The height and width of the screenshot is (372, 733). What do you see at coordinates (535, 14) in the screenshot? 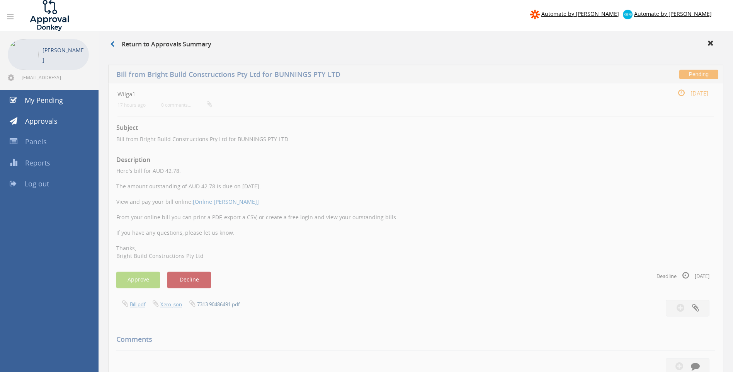
I see `img: zapier-logomark.png` at bounding box center [535, 14].